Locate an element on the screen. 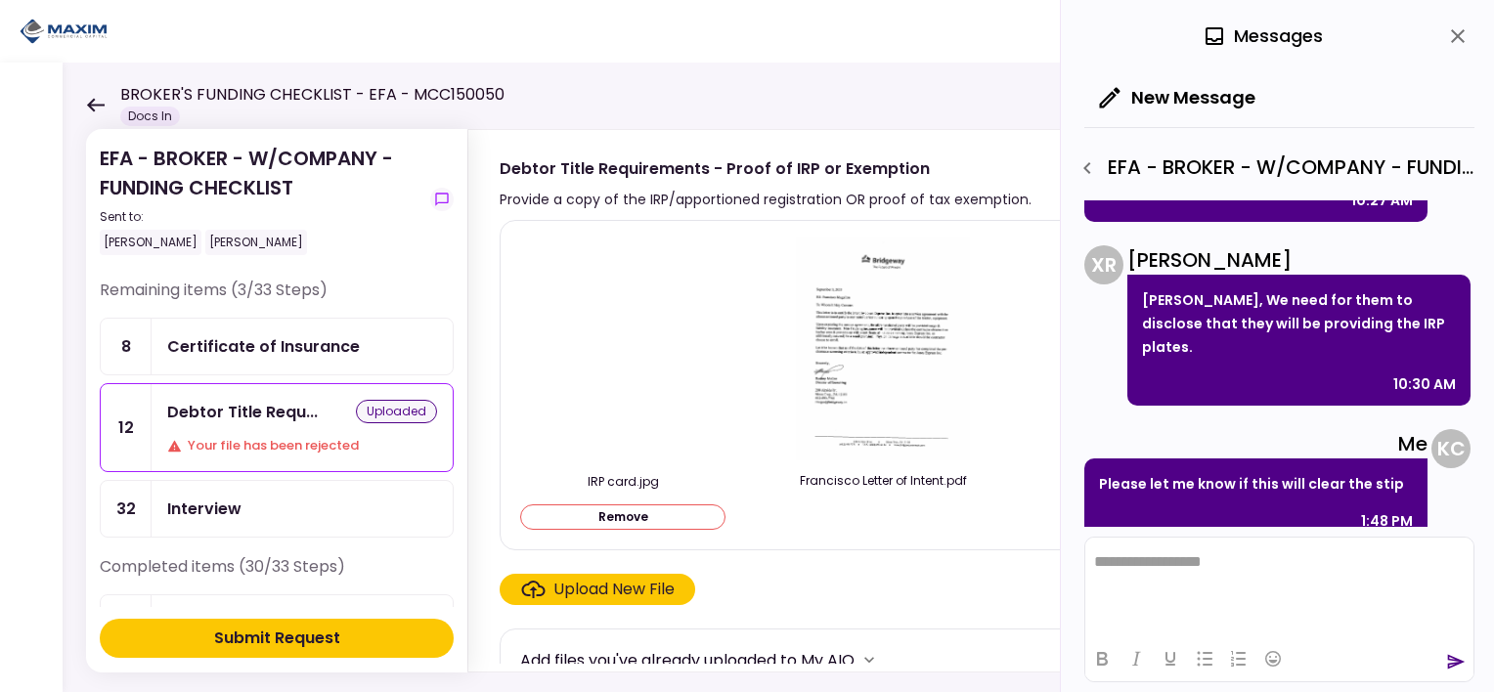  div: EFA - BROKER - W/COMPANY - FUNDING CHECKLIST is located at coordinates (261, 199).